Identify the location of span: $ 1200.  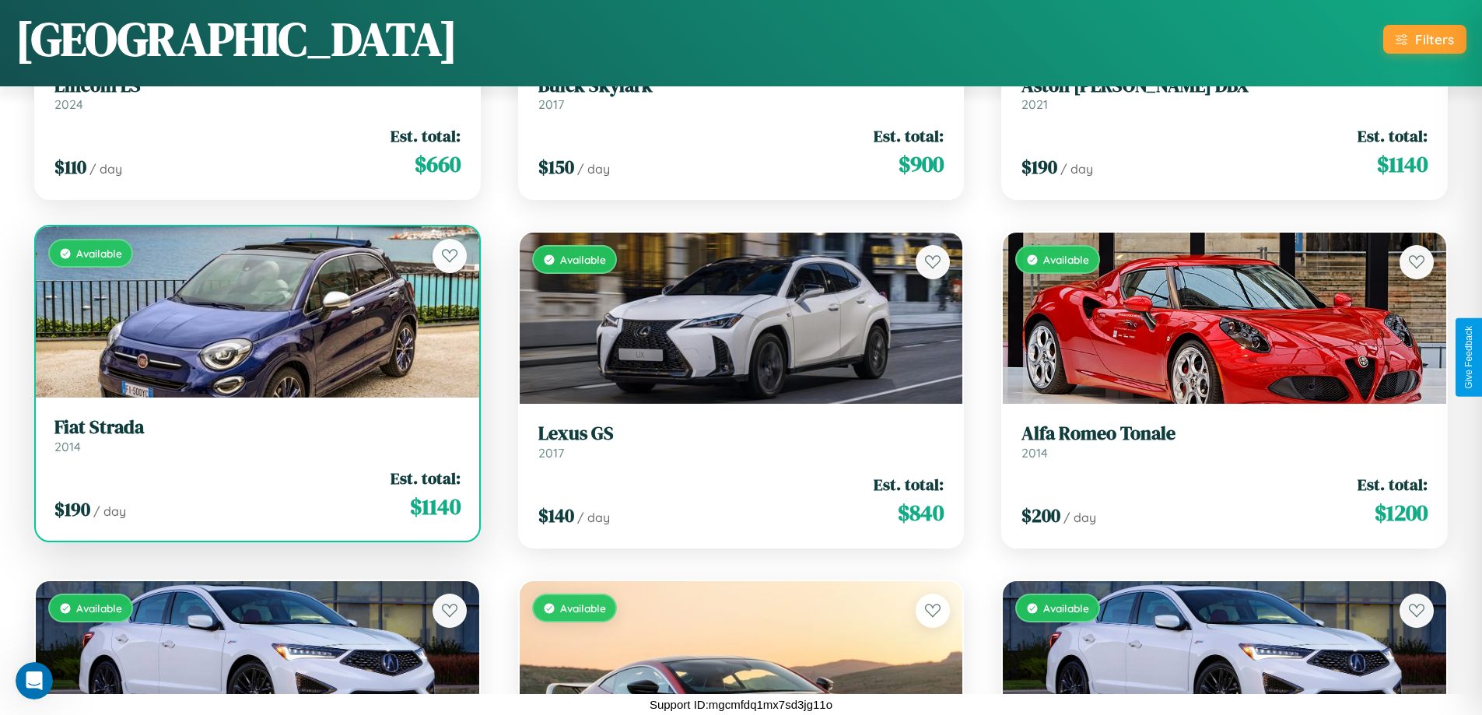
(1401, 513).